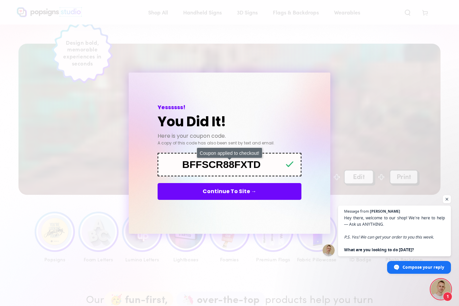 This screenshot has width=459, height=306. I want to click on a: Open chat, so click(441, 289).